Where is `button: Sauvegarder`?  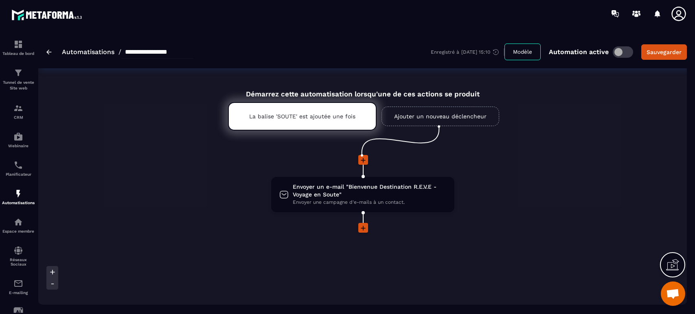
button: Sauvegarder is located at coordinates (664, 52).